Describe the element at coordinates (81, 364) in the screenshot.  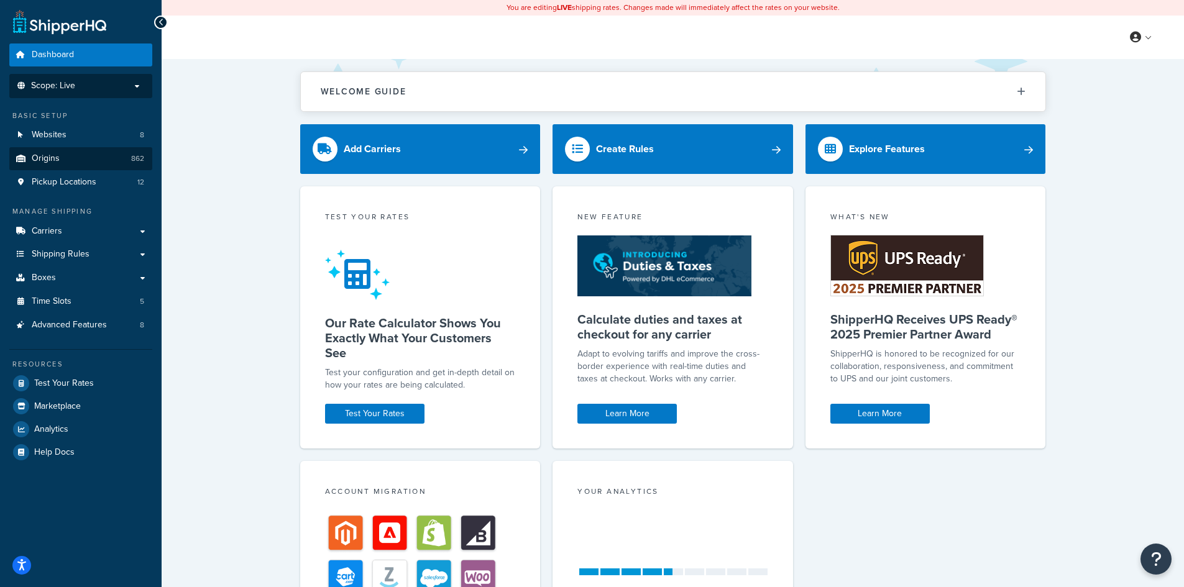
I see `div: Resources` at that location.